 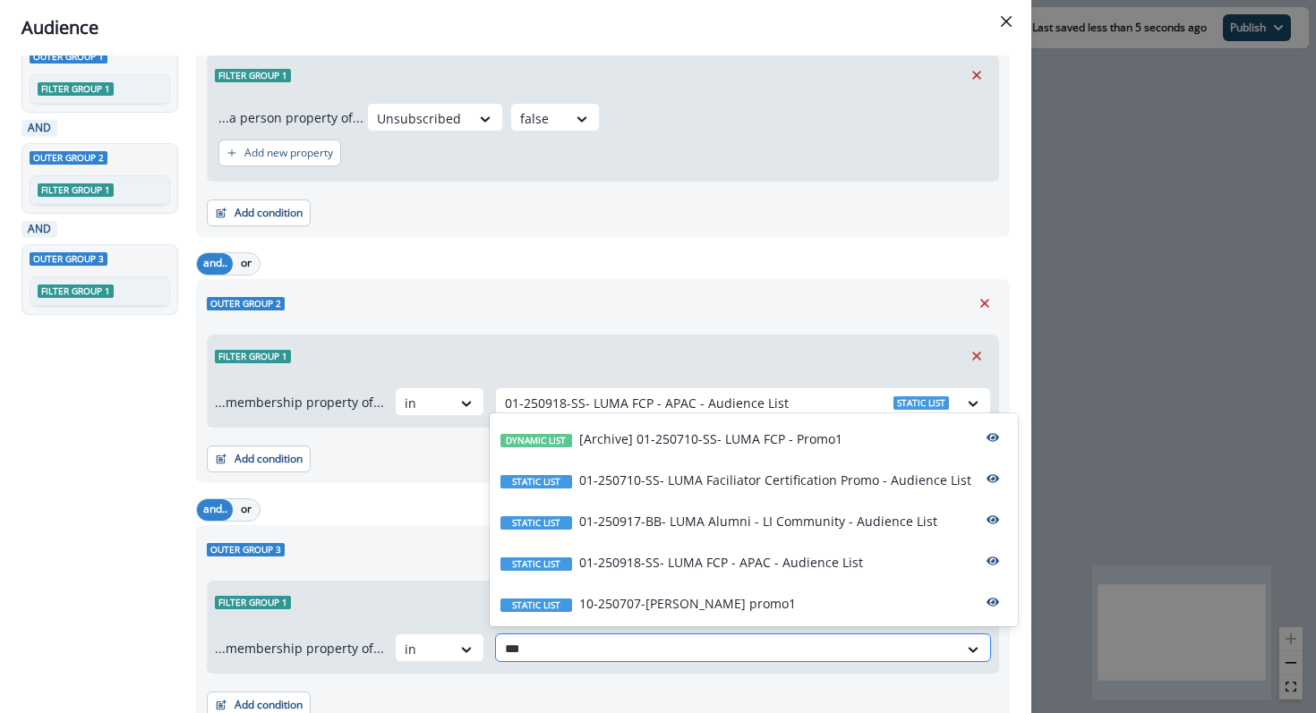 What do you see at coordinates (775, 480) in the screenshot?
I see `p: 01-250710-SS- LUMA Faciliator Certification Promo - Audience List` at bounding box center [775, 480].